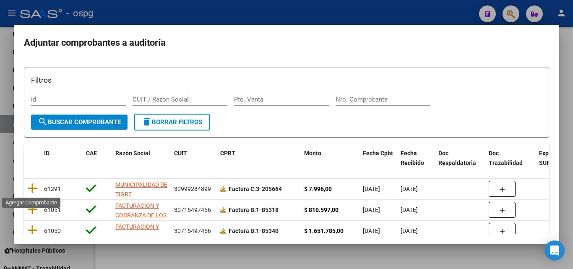  Describe the element at coordinates (412, 158) in the screenshot. I see `span: Fecha Recibido` at that location.